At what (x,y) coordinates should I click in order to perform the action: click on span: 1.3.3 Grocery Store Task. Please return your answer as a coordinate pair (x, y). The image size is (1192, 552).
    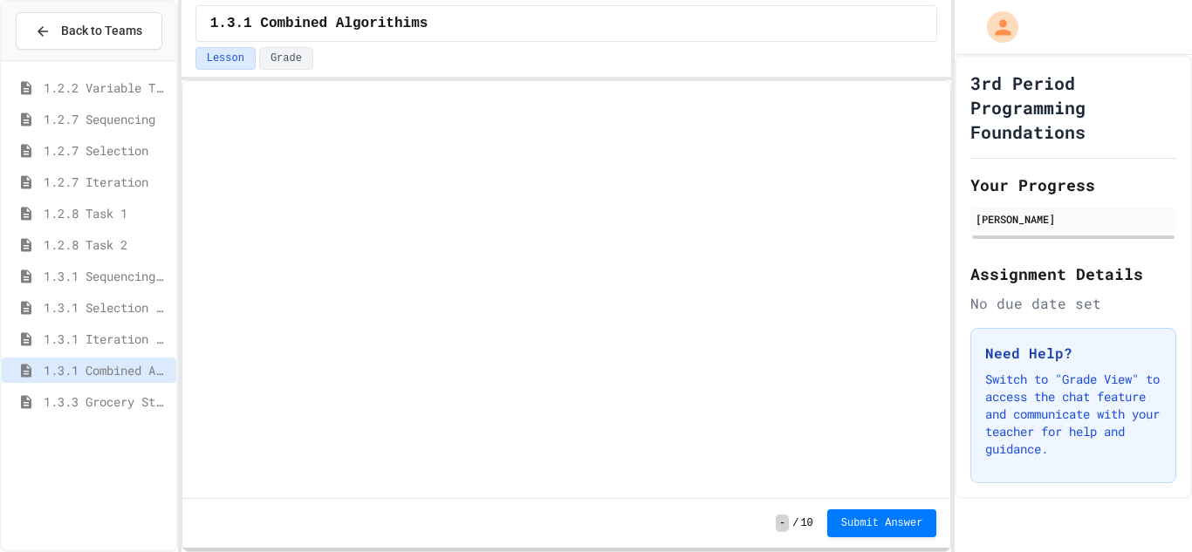
    Looking at the image, I should click on (106, 401).